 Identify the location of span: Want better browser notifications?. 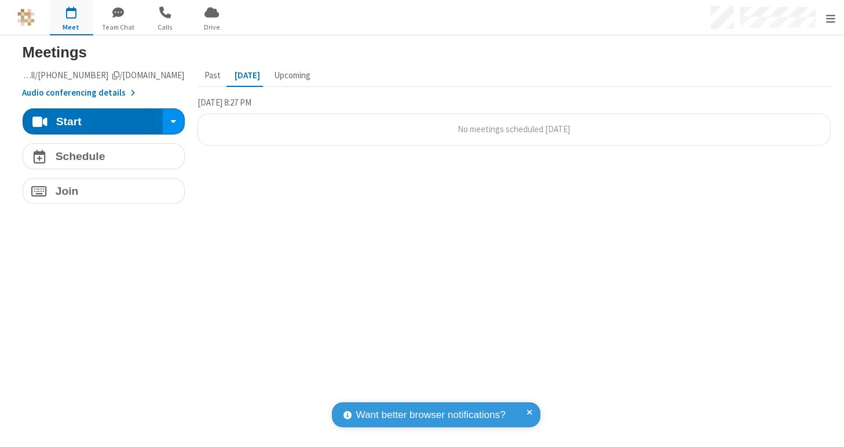
(431, 415).